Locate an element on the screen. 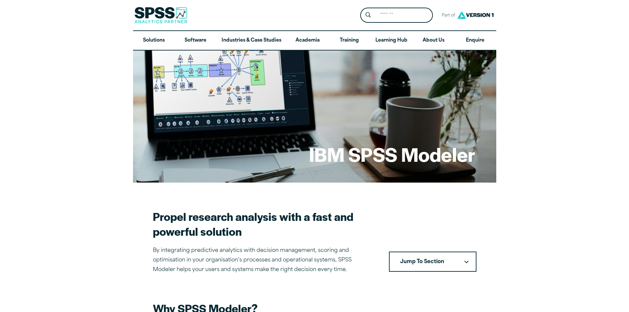 The height and width of the screenshot is (312, 629). button: Jump To SectionDownward pointing chevron is located at coordinates (433, 262).